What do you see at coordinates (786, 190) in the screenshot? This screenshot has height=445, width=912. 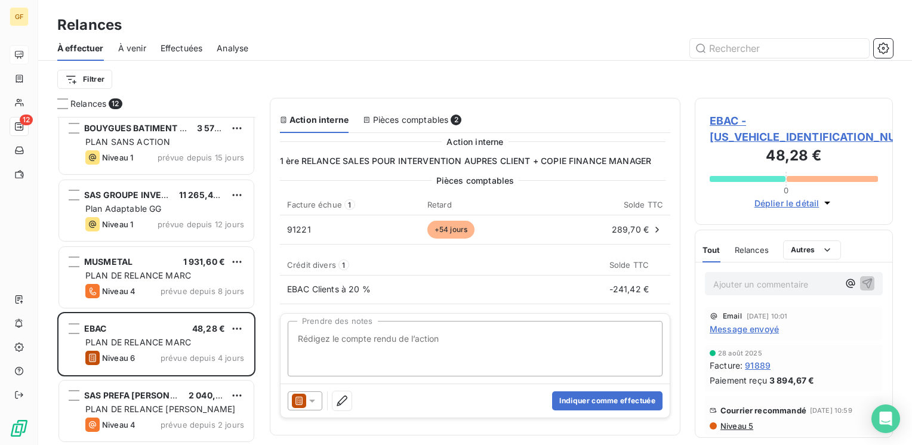 I see `span: 0` at bounding box center [786, 190].